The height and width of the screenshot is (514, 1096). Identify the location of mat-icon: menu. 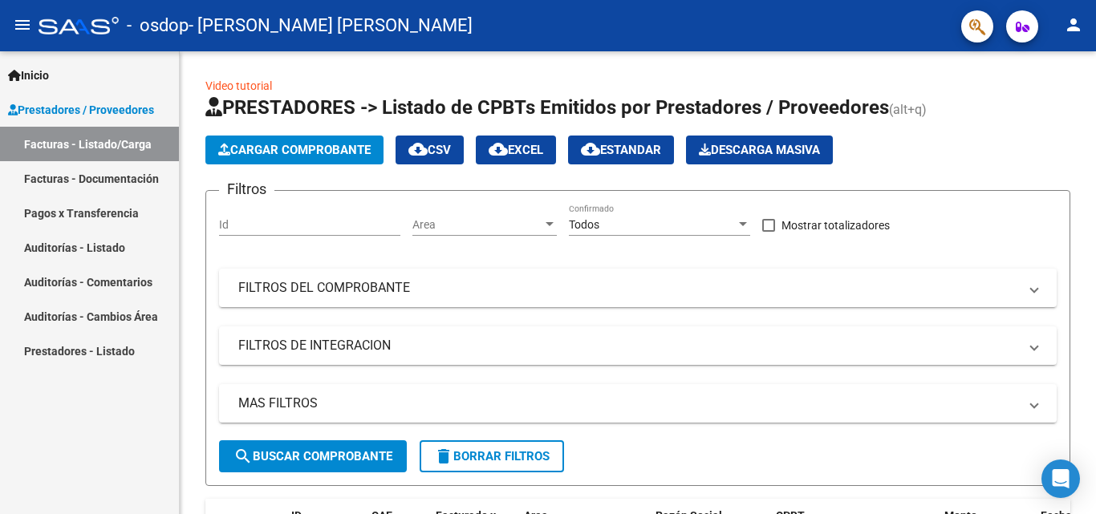
(22, 25).